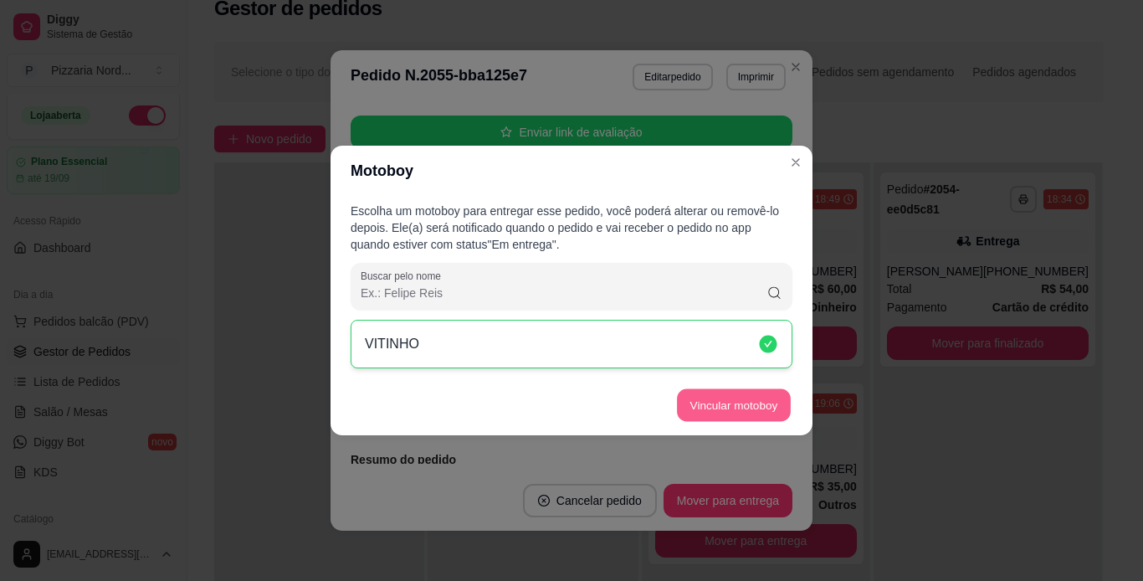  What do you see at coordinates (403, 275) in the screenshot?
I see `label: Buscar pelo nome` at bounding box center [403, 275].